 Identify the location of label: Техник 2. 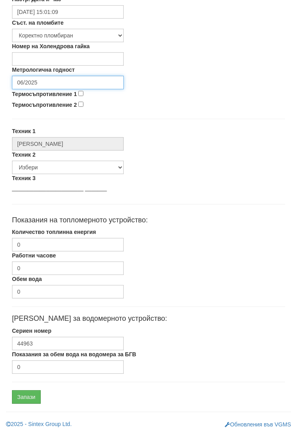
(24, 155).